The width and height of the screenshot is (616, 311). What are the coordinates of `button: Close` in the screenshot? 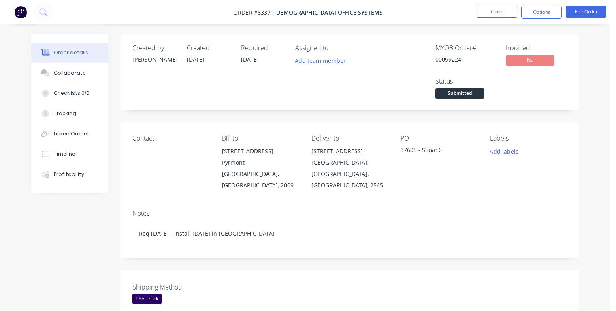 It's located at (497, 12).